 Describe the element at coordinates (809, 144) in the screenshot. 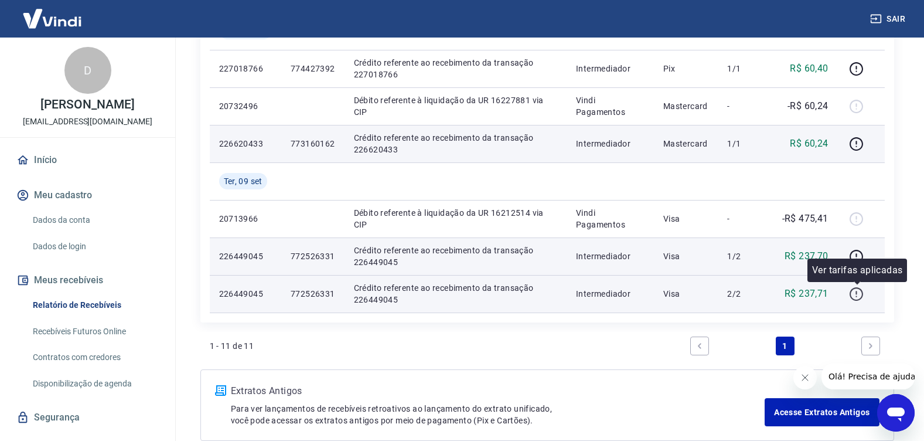

I see `p: R$ 60,24` at that location.